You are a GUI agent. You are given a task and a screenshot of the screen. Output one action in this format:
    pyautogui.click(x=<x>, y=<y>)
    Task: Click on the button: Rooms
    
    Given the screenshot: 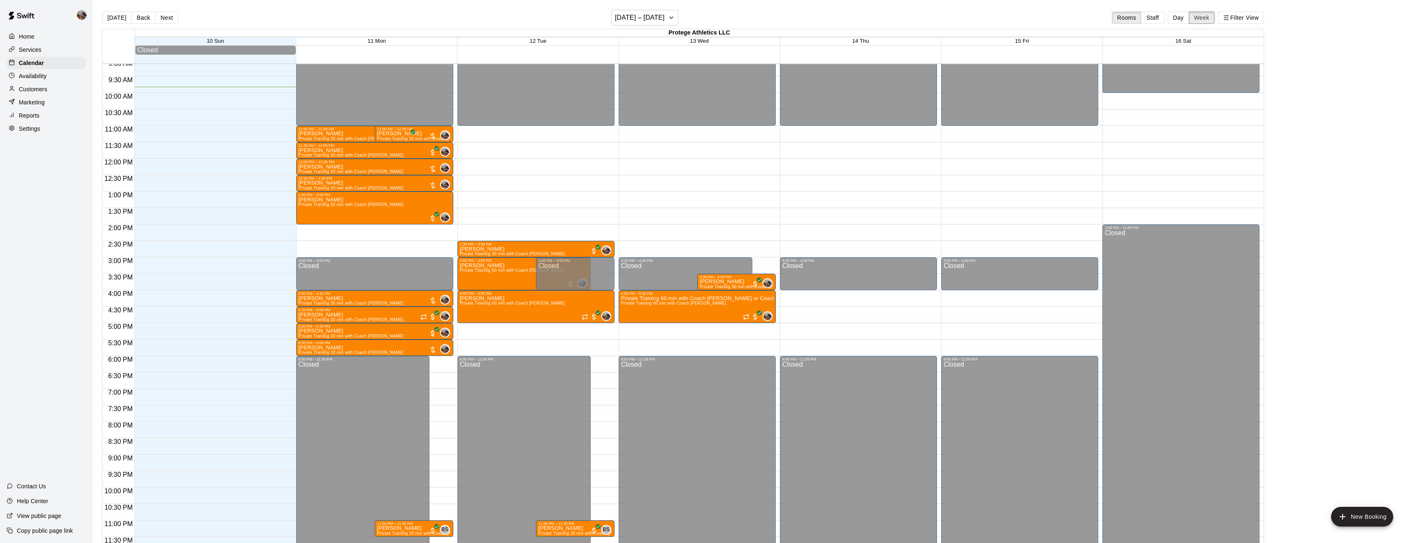 What is the action you would take?
    pyautogui.click(x=1126, y=18)
    